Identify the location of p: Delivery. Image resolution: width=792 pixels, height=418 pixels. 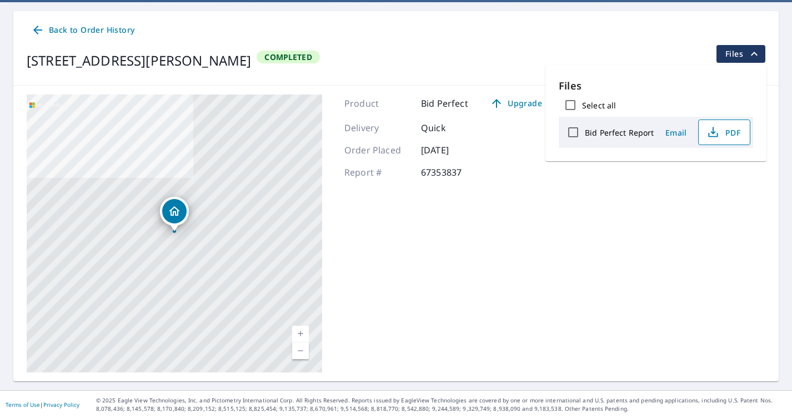
(378, 128).